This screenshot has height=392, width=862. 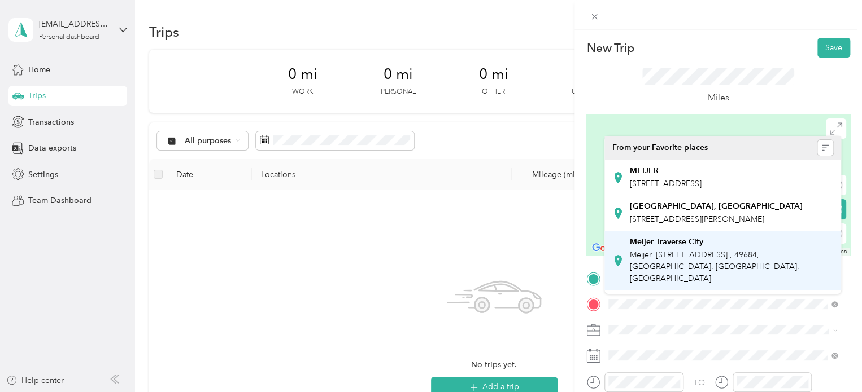 What do you see at coordinates (718, 98) in the screenshot?
I see `p: Miles` at bounding box center [718, 98].